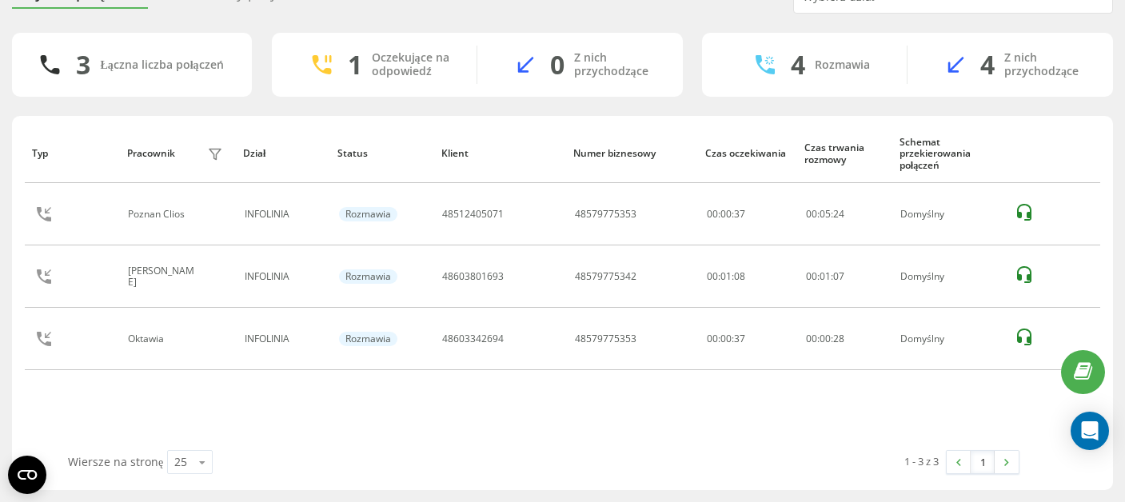 Image resolution: width=1125 pixels, height=502 pixels. Describe the element at coordinates (948, 154) in the screenshot. I see `div: Schemat przekierowania połączeń` at that location.